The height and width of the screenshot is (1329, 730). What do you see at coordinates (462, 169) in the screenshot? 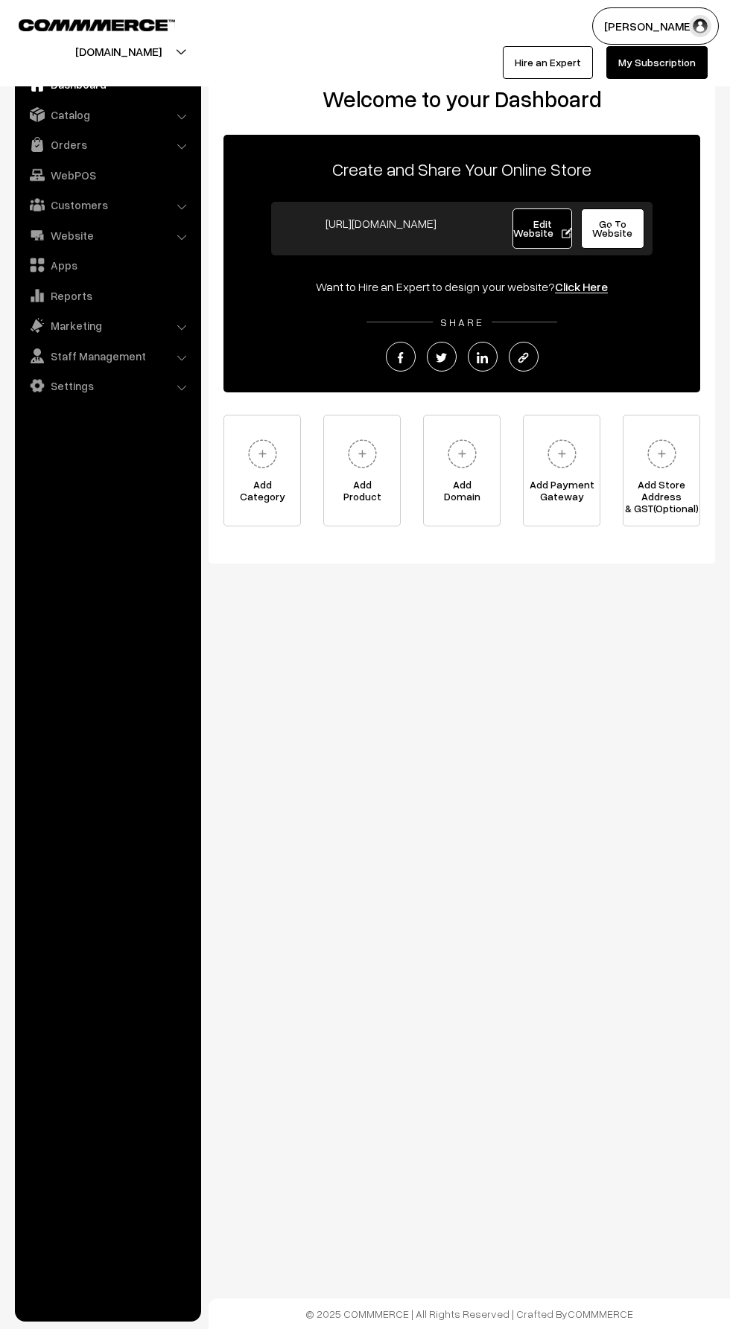
I see `p: Create and Share Your Online Store` at bounding box center [462, 169].